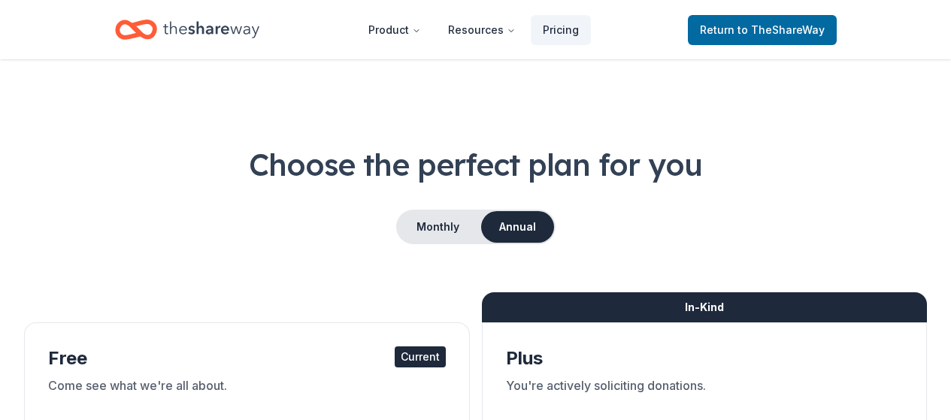 This screenshot has width=951, height=420. What do you see at coordinates (395, 30) in the screenshot?
I see `button: Product` at bounding box center [395, 30].